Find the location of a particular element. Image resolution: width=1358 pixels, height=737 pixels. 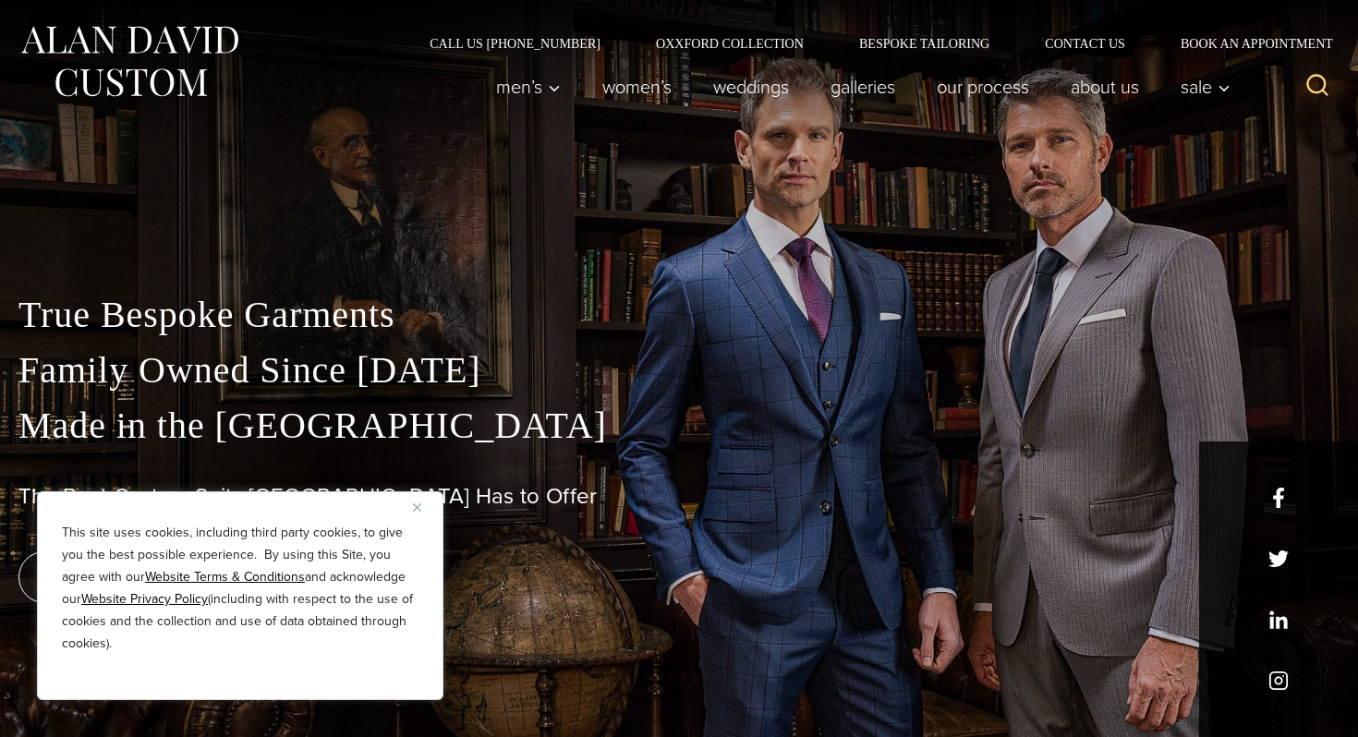

button: Close is located at coordinates (424, 507).